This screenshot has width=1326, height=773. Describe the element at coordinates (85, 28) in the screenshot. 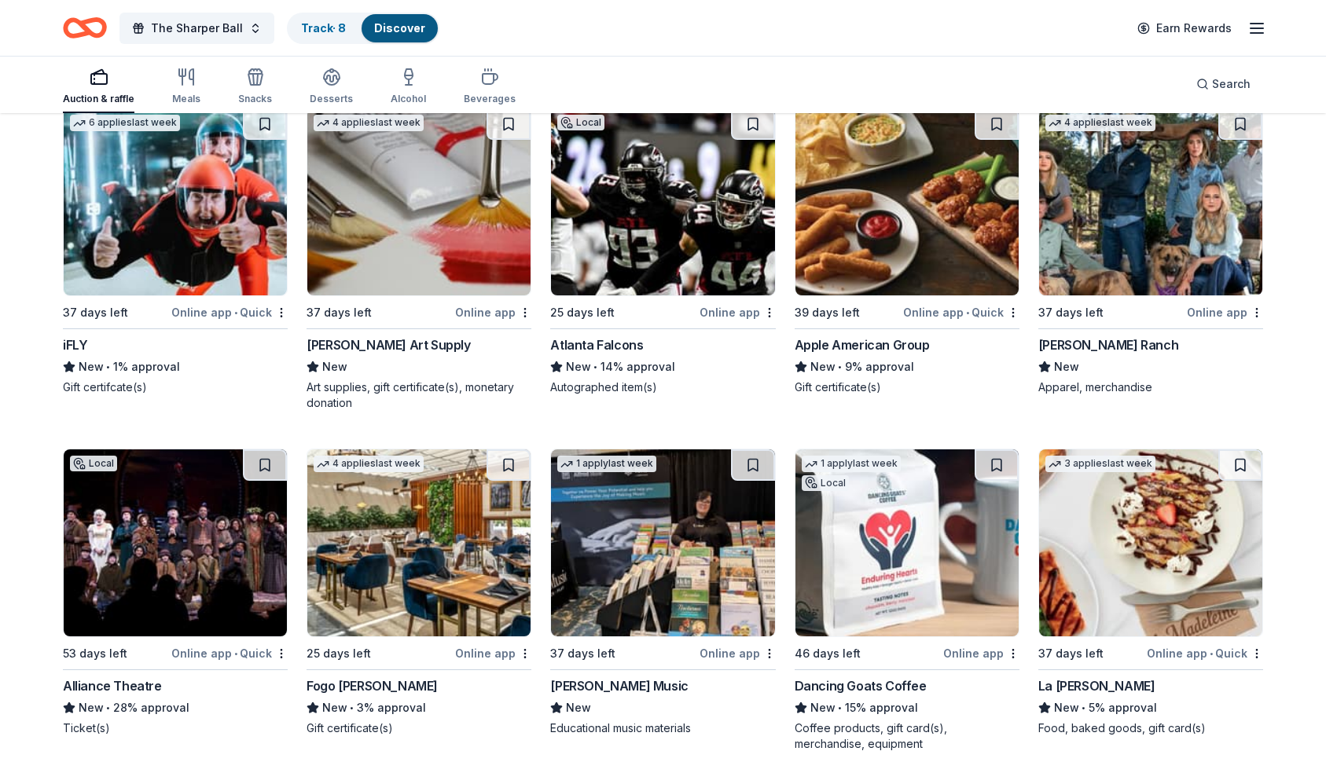

I see `a: Home` at that location.